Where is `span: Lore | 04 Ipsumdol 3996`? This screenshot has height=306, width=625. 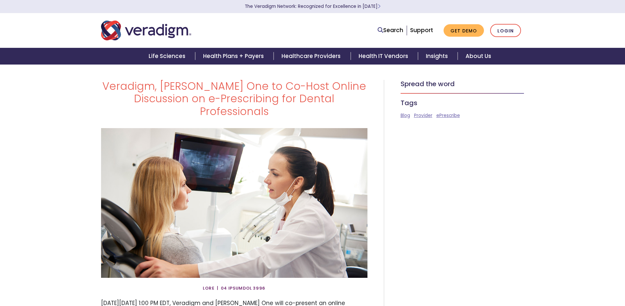 span: Lore | 04 Ipsumdol 3996 is located at coordinates (234, 289).